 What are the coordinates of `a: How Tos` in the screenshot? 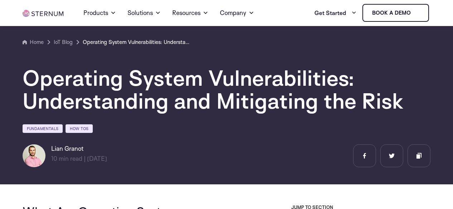 It's located at (79, 129).